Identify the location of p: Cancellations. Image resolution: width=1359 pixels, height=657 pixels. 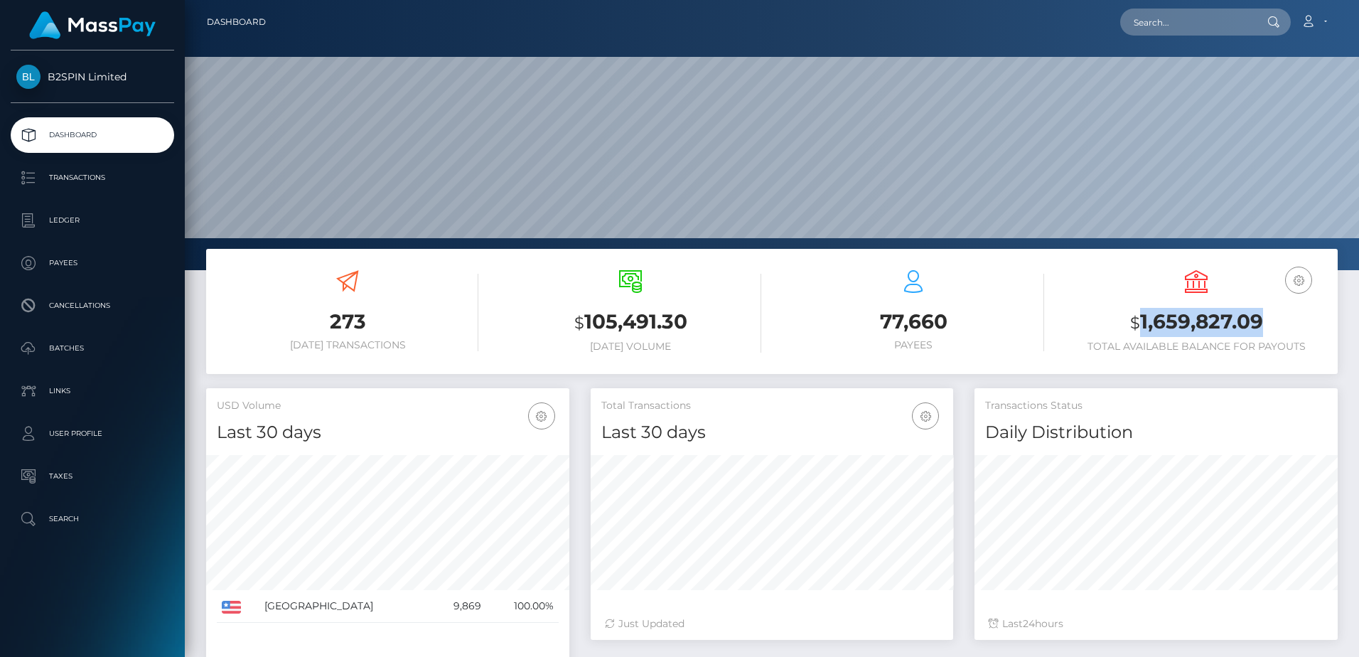
(92, 306).